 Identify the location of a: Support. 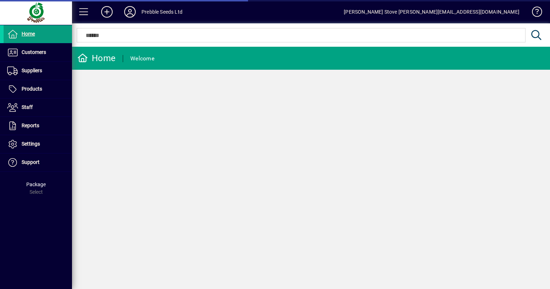
(38, 163).